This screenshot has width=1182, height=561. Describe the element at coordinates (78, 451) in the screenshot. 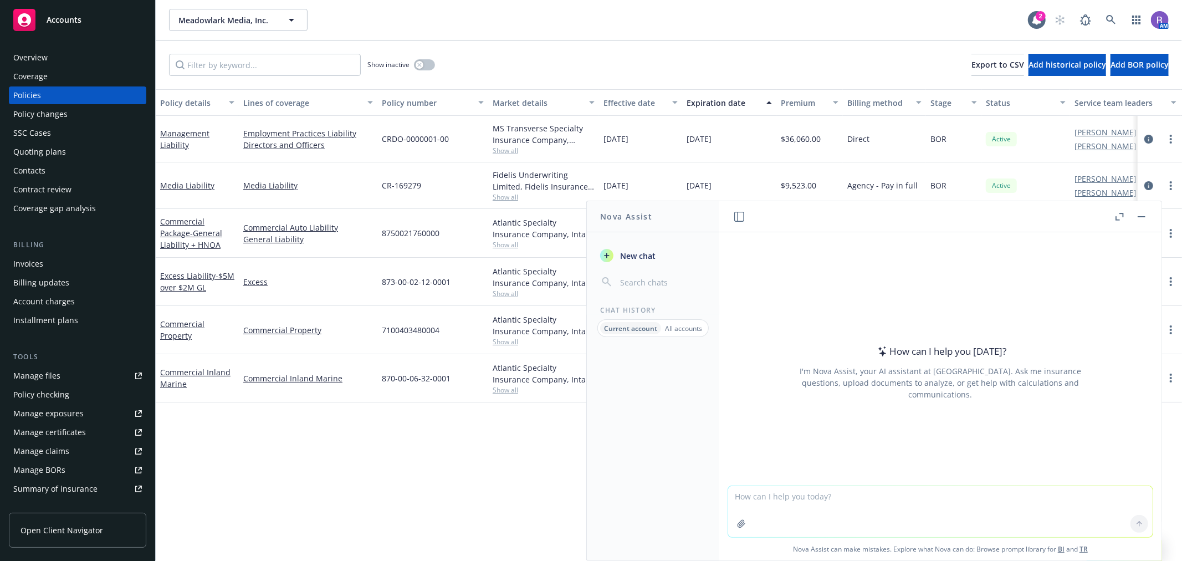

I see `a: Manage claims` at that location.